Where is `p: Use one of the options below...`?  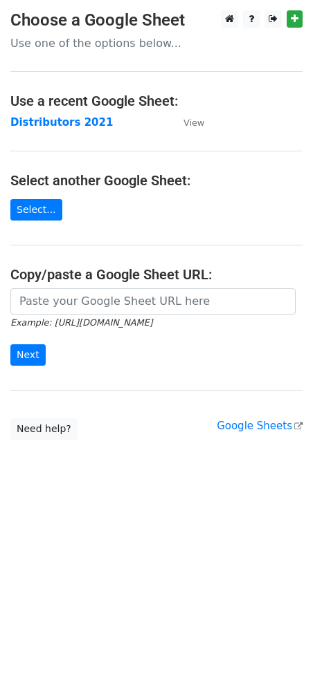 p: Use one of the options below... is located at coordinates (156, 43).